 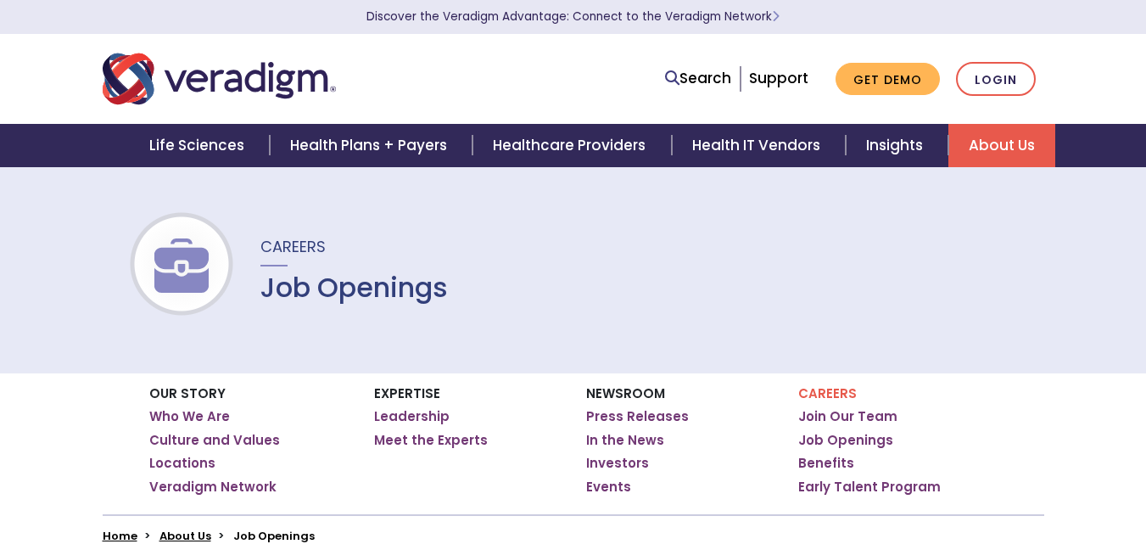 What do you see at coordinates (431, 440) in the screenshot?
I see `a: Meet the Experts` at bounding box center [431, 440].